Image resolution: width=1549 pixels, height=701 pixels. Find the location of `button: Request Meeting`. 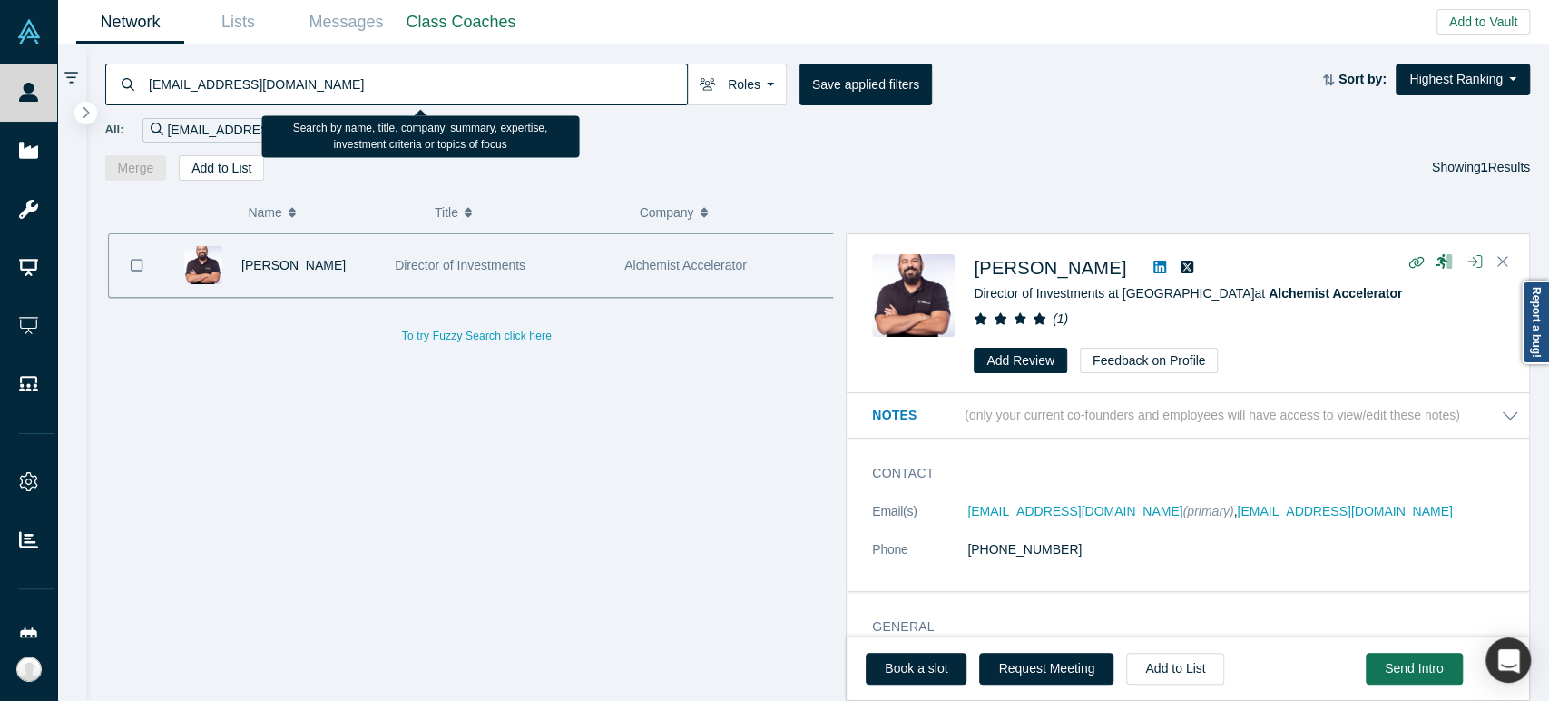

button: Request Meeting is located at coordinates (1047, 668).